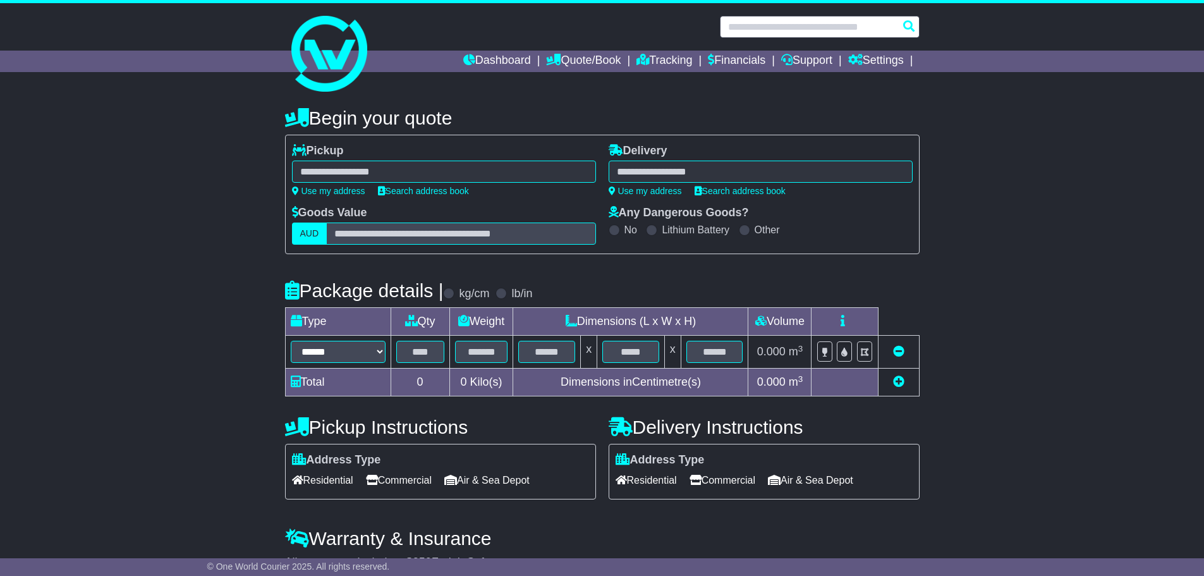 The height and width of the screenshot is (576, 1204). I want to click on h4: Package details |, so click(364, 290).